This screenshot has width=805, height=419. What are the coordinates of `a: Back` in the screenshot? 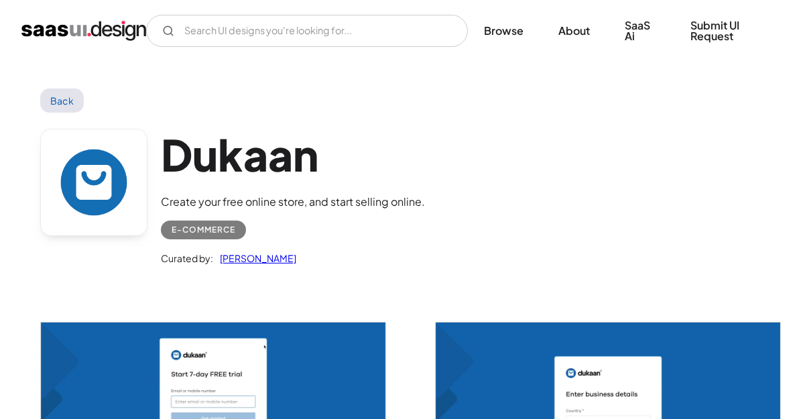 It's located at (62, 101).